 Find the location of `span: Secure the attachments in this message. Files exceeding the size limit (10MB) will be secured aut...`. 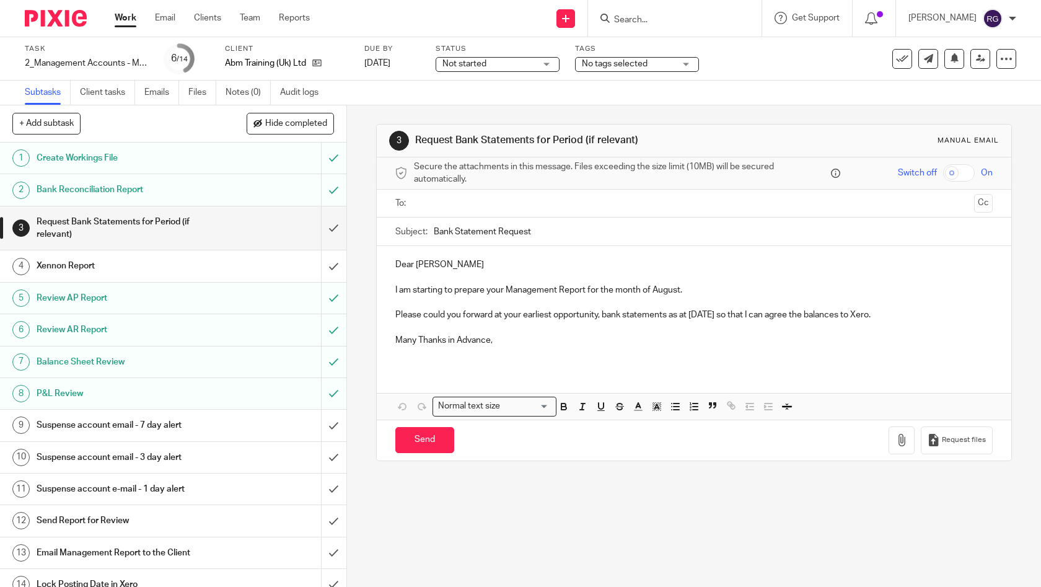

span: Secure the attachments in this message. Files exceeding the size limit (10MB) will be secured aut... is located at coordinates (621, 173).